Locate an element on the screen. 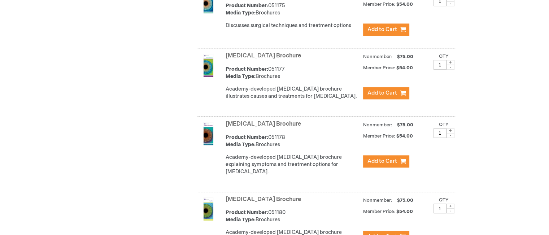 The image size is (549, 235). div: 051180 Brochures is located at coordinates (292, 216).